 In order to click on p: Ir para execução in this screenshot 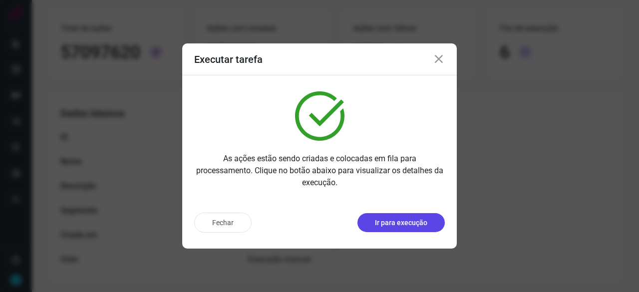, I will do `click(401, 223)`.